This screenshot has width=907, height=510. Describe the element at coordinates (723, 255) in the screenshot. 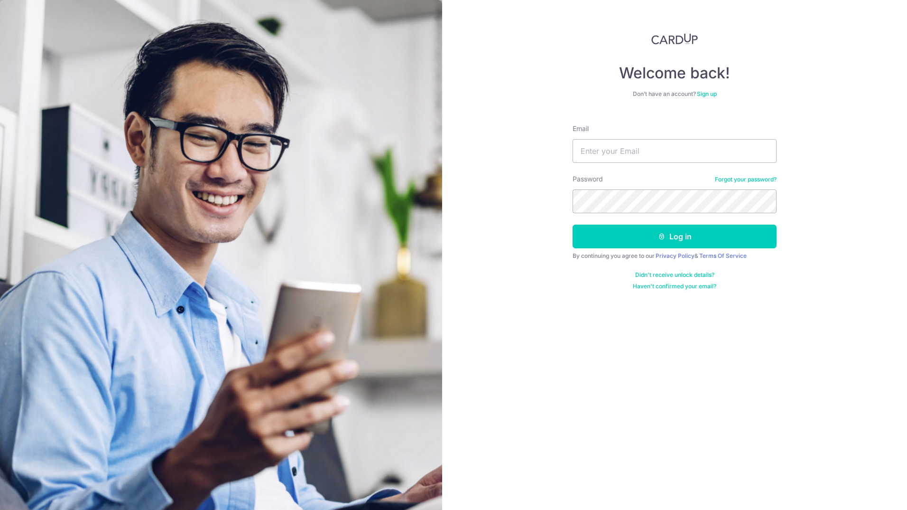

I see `a: Terms Of Service` at that location.